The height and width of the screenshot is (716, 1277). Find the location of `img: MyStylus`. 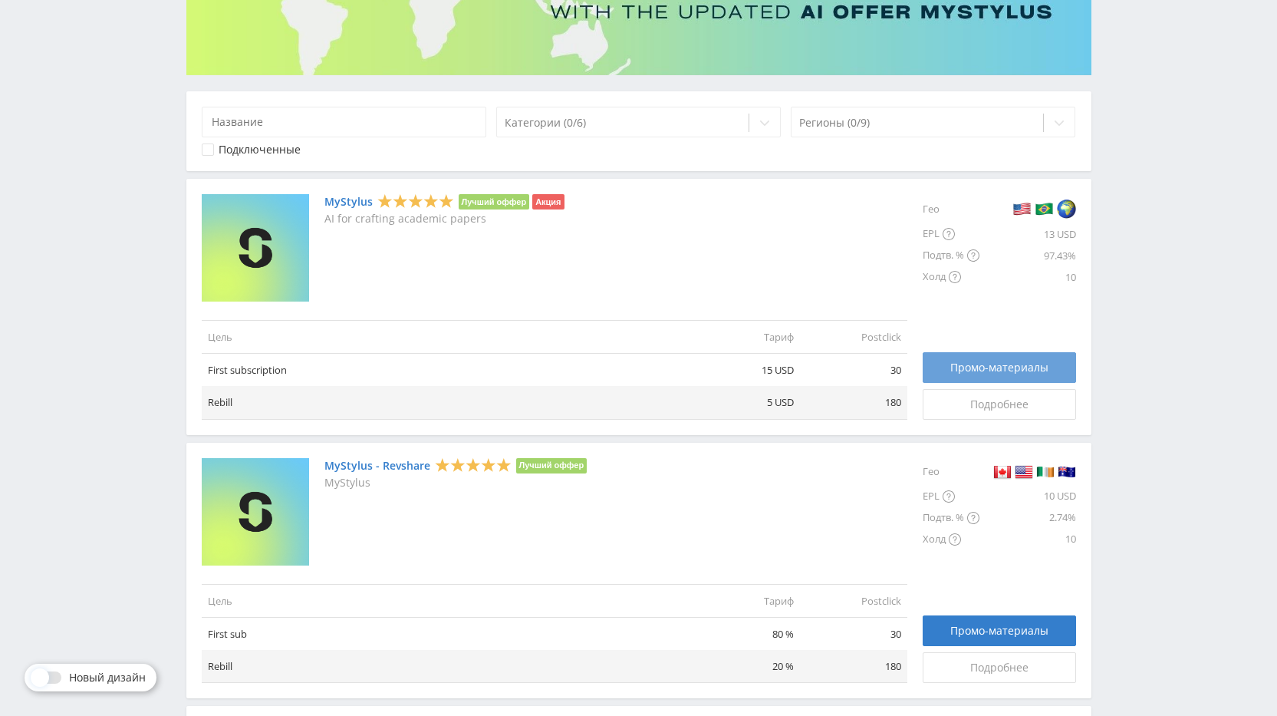

img: MyStylus is located at coordinates (255, 248).